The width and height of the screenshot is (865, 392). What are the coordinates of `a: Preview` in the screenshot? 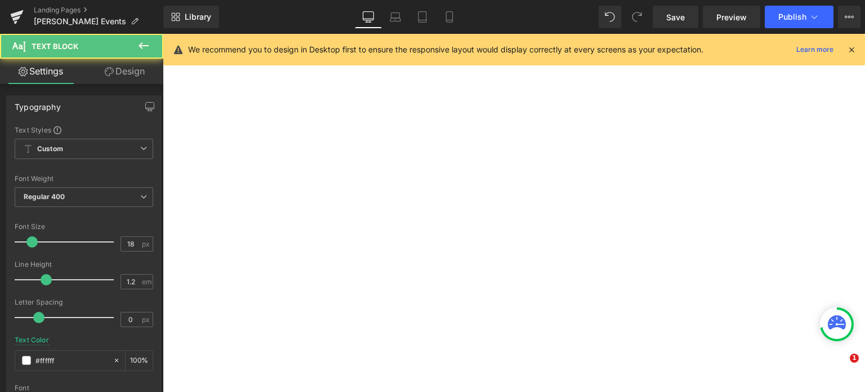 It's located at (732, 17).